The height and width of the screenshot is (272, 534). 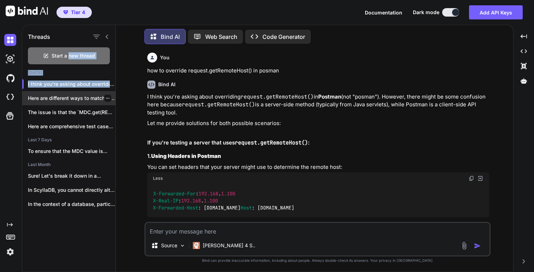 I want to click on h6: Bind AI, so click(x=167, y=84).